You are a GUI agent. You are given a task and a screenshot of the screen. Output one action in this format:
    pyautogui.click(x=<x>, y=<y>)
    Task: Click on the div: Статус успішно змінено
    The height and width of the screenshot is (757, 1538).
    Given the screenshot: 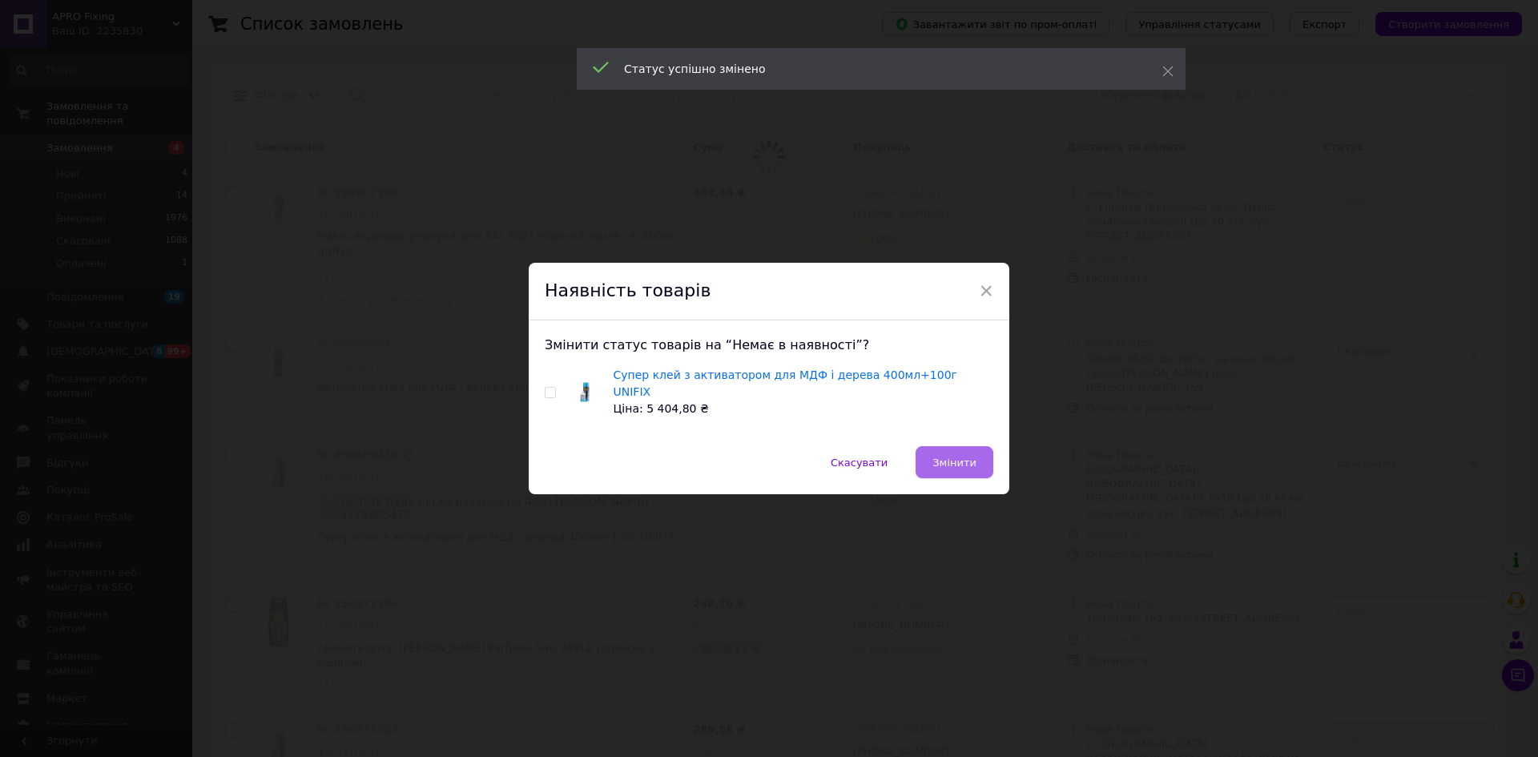 What is the action you would take?
    pyautogui.click(x=873, y=69)
    